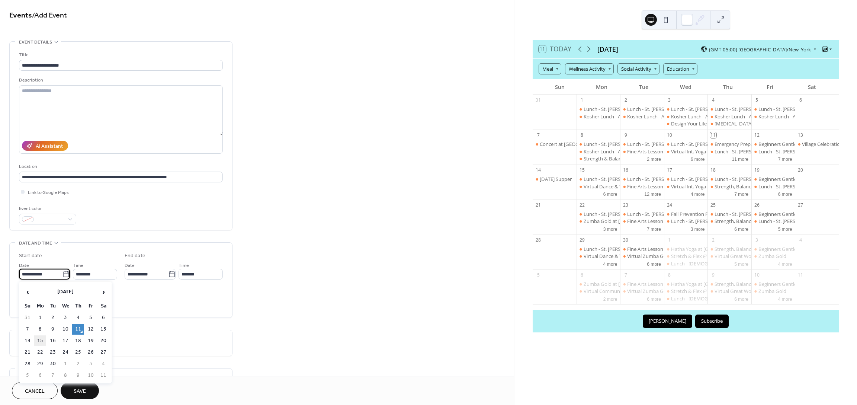  Describe the element at coordinates (65, 306) in the screenshot. I see `th: We` at that location.